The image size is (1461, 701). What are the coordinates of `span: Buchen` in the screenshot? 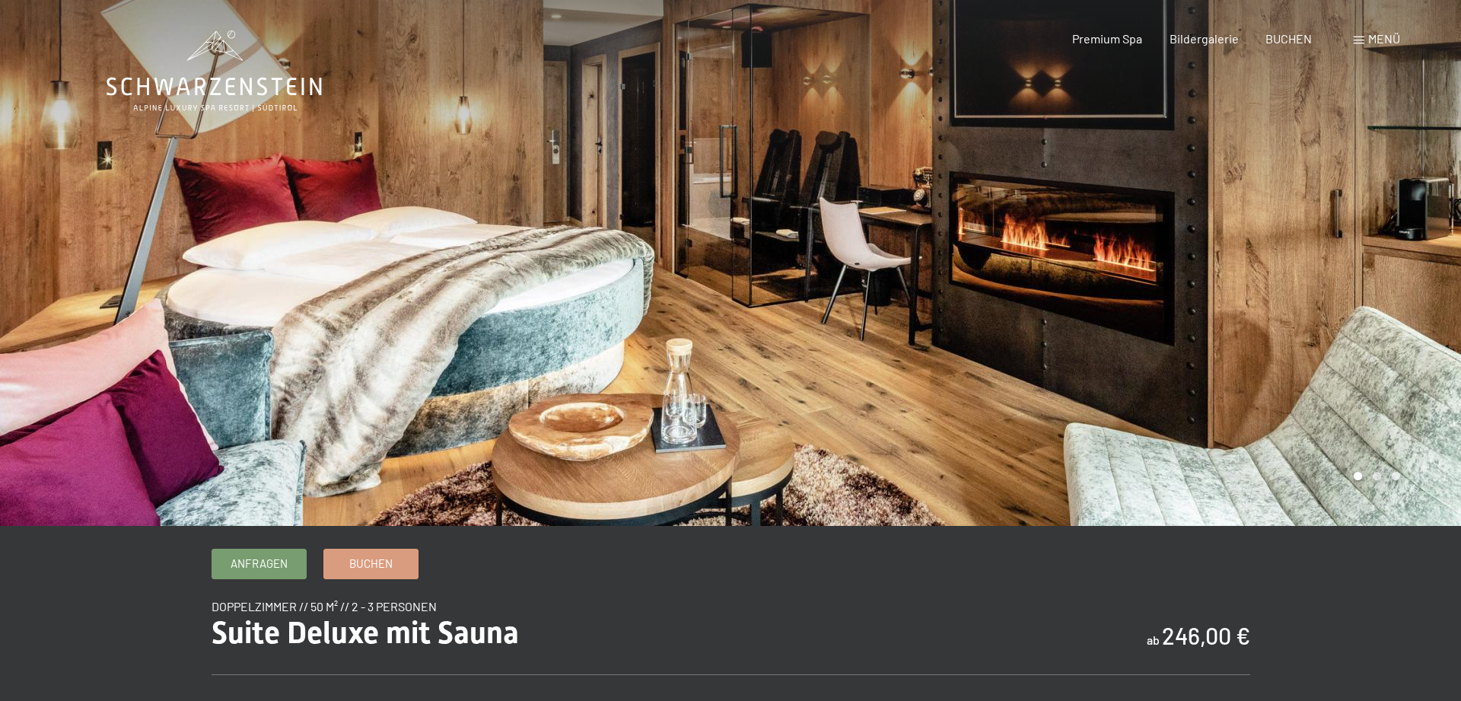 It's located at (371, 563).